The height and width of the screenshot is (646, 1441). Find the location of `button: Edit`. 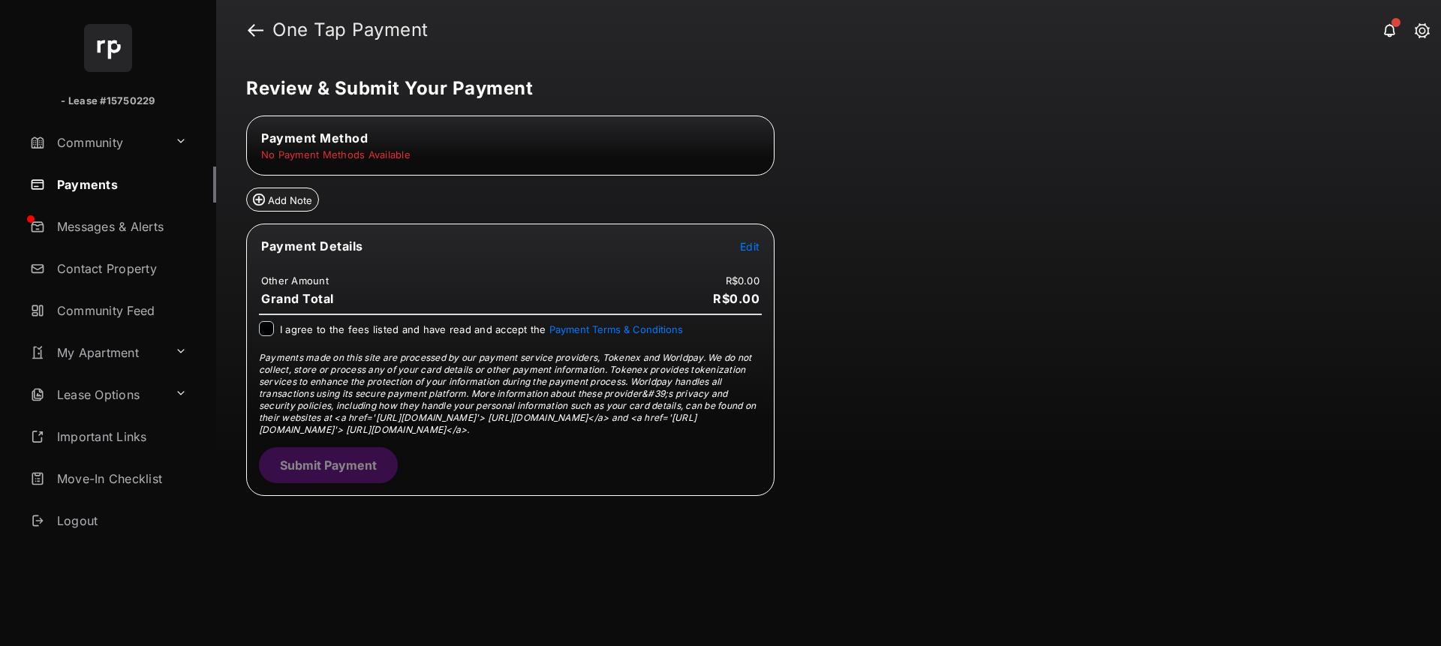

button: Edit is located at coordinates (750, 246).